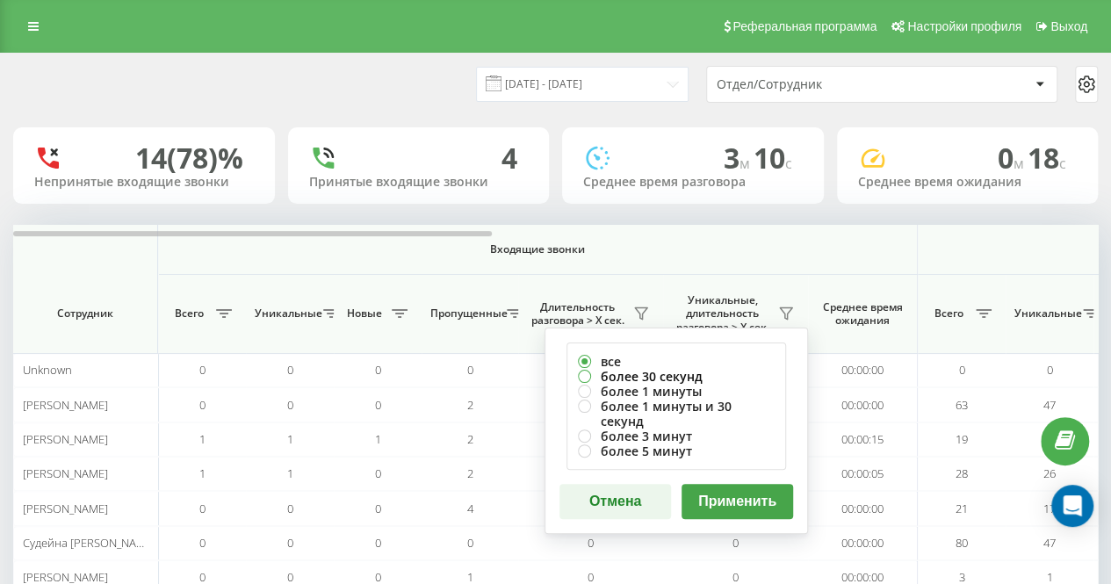  I want to click on div: Среднее время разговора, so click(693, 182).